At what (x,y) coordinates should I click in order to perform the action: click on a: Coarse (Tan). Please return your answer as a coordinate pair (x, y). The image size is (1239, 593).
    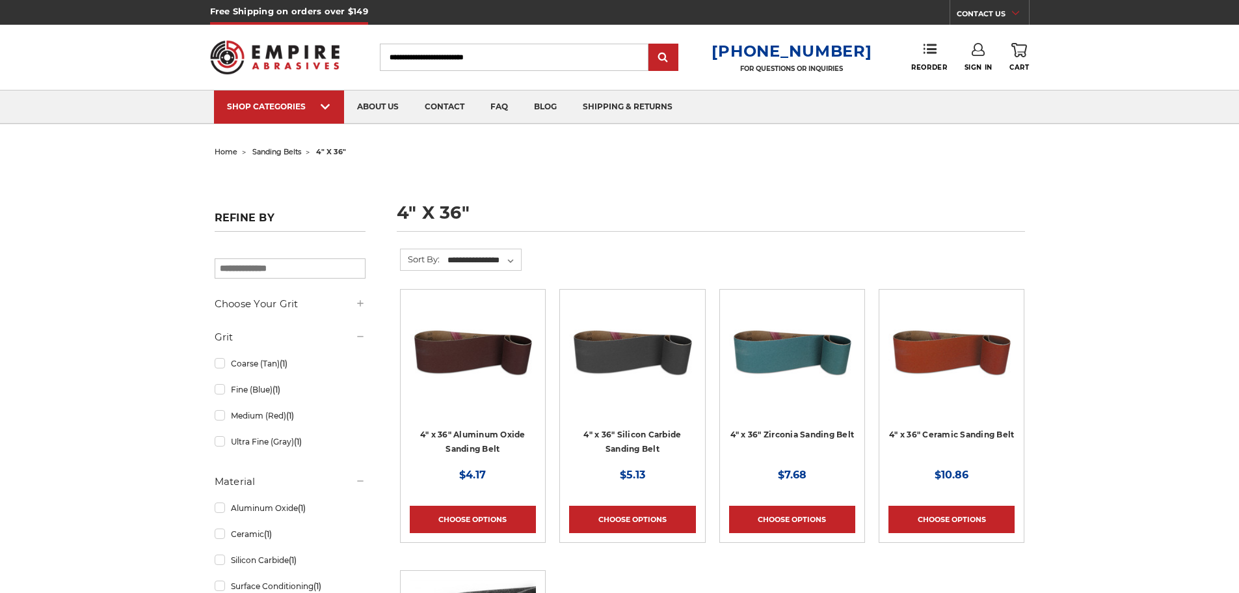
    Looking at the image, I should click on (290, 363).